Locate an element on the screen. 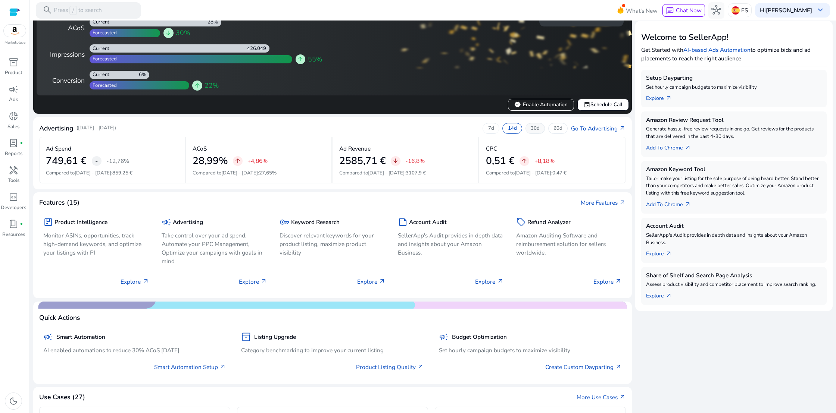 Image resolution: width=836 pixels, height=413 pixels. h3: Welcome to SellerApp! is located at coordinates (733, 37).